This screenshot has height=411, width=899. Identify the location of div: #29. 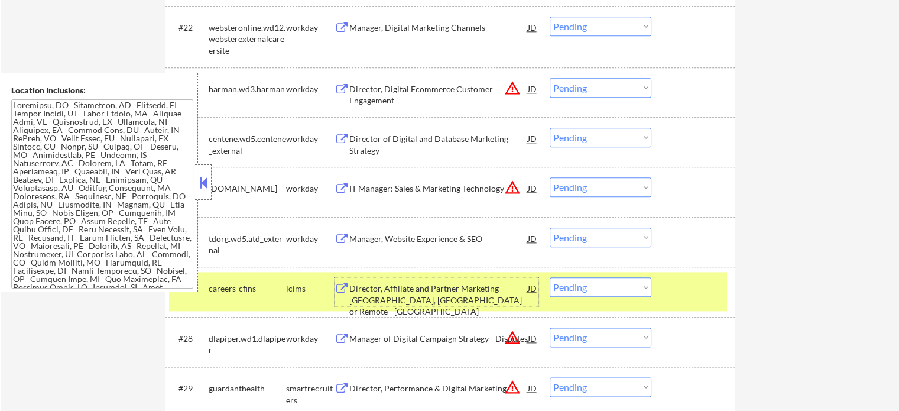
(188, 388).